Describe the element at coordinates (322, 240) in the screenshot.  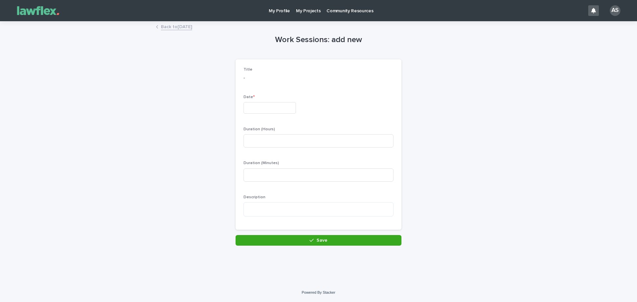
I see `span: Save` at that location.